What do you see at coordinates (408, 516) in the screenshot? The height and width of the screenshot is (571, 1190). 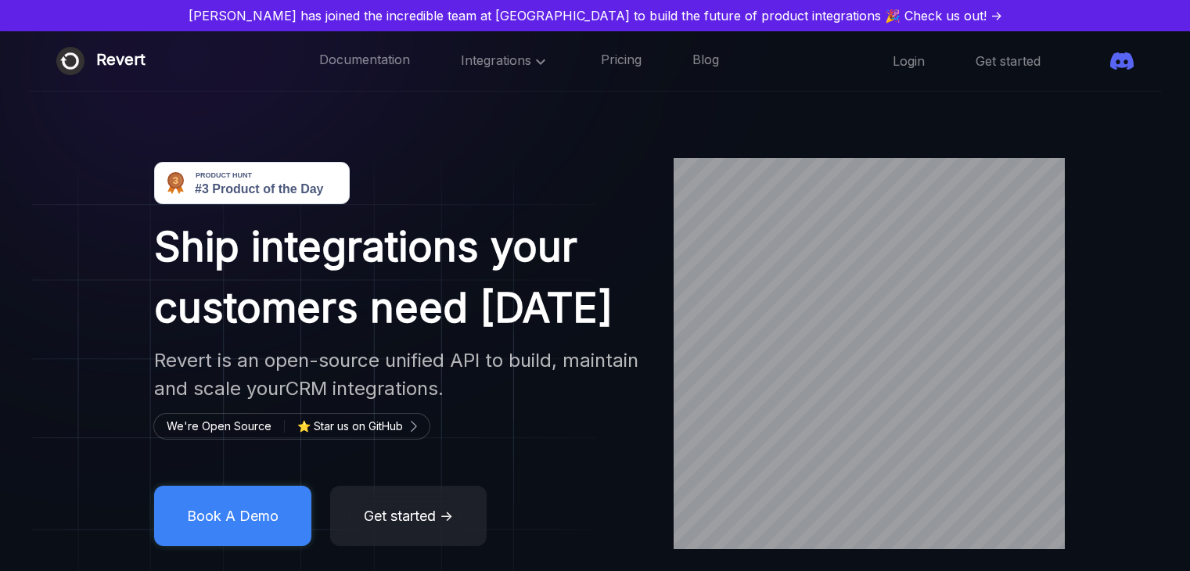 I see `button: Get started →` at bounding box center [408, 516].